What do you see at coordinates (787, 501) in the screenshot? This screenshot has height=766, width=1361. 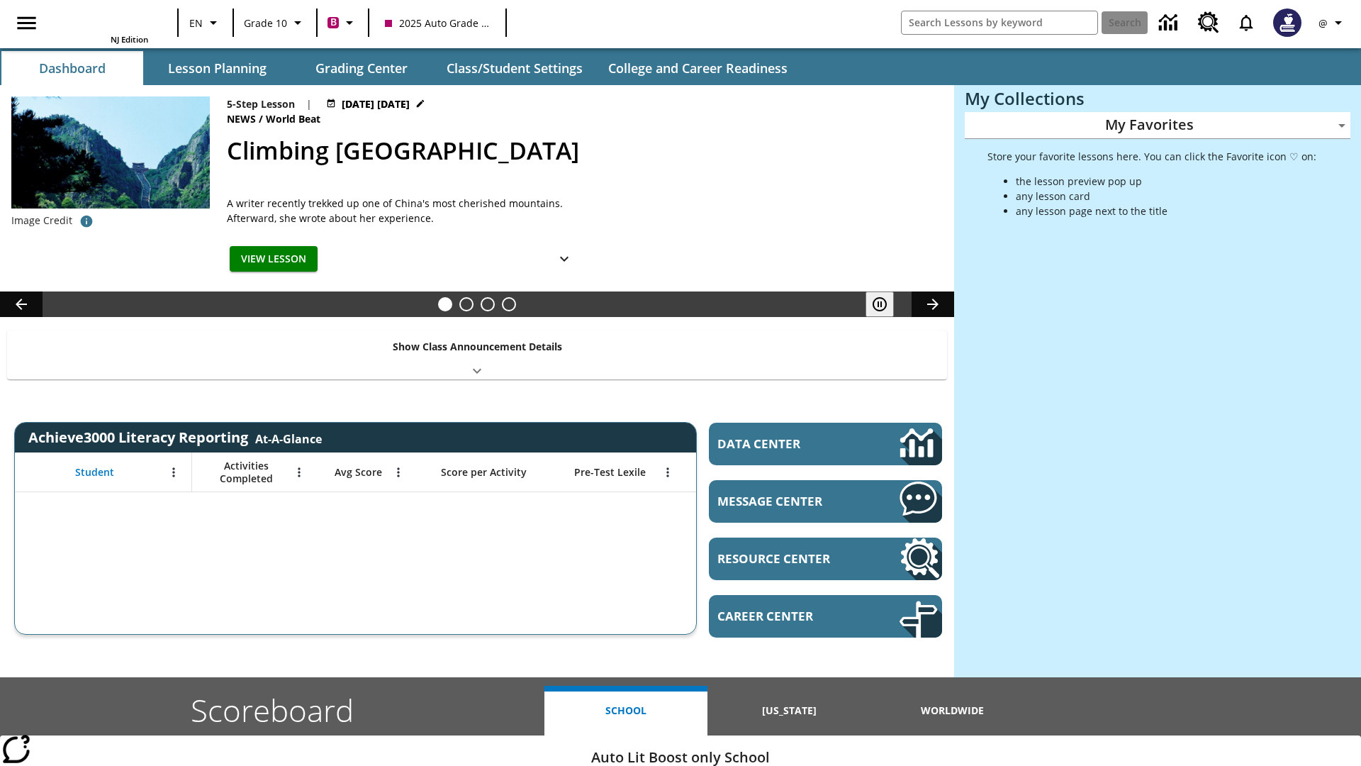 I see `span: Message Center` at bounding box center [787, 501].